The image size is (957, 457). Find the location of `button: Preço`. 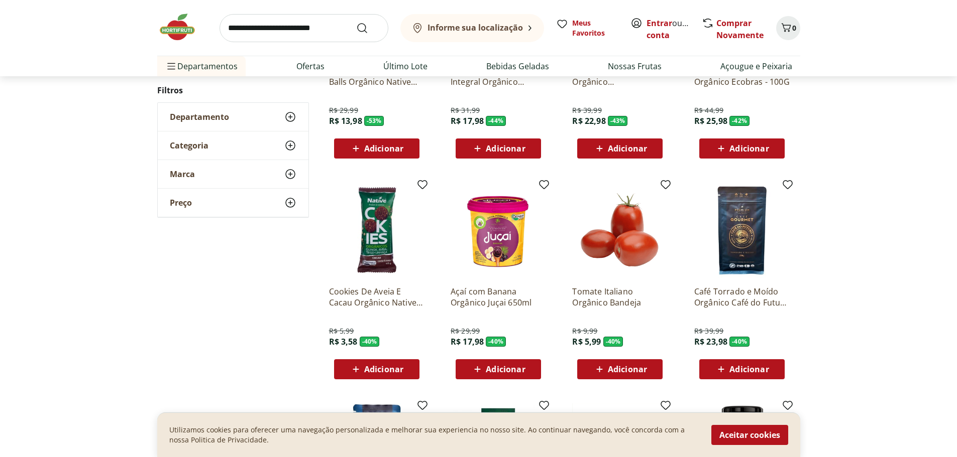

button: Preço is located at coordinates (233, 203).